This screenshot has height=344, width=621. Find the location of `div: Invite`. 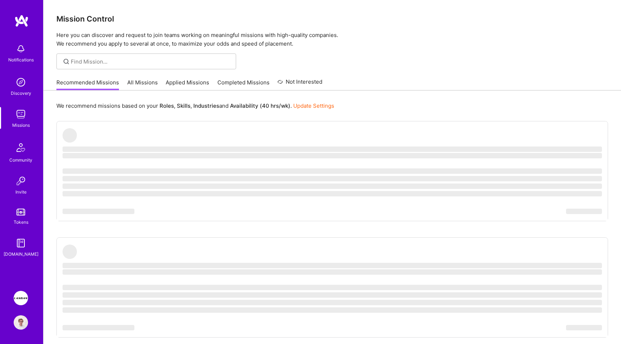

div: Invite is located at coordinates (21, 192).